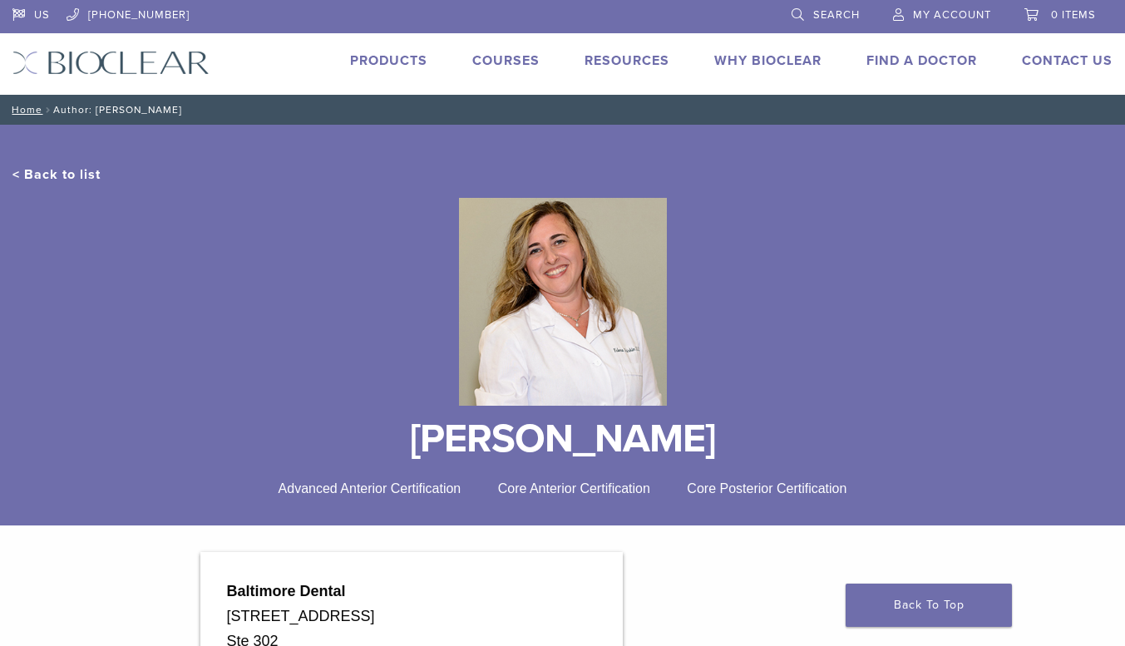 This screenshot has height=646, width=1125. I want to click on a: Back To Top, so click(929, 605).